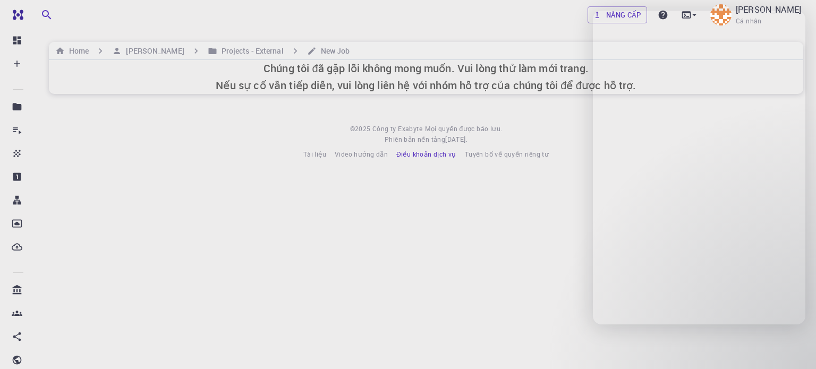 This screenshot has height=369, width=816. What do you see at coordinates (721, 15) in the screenshot?
I see `img: Hoàng Tuấn Phong` at bounding box center [721, 15].